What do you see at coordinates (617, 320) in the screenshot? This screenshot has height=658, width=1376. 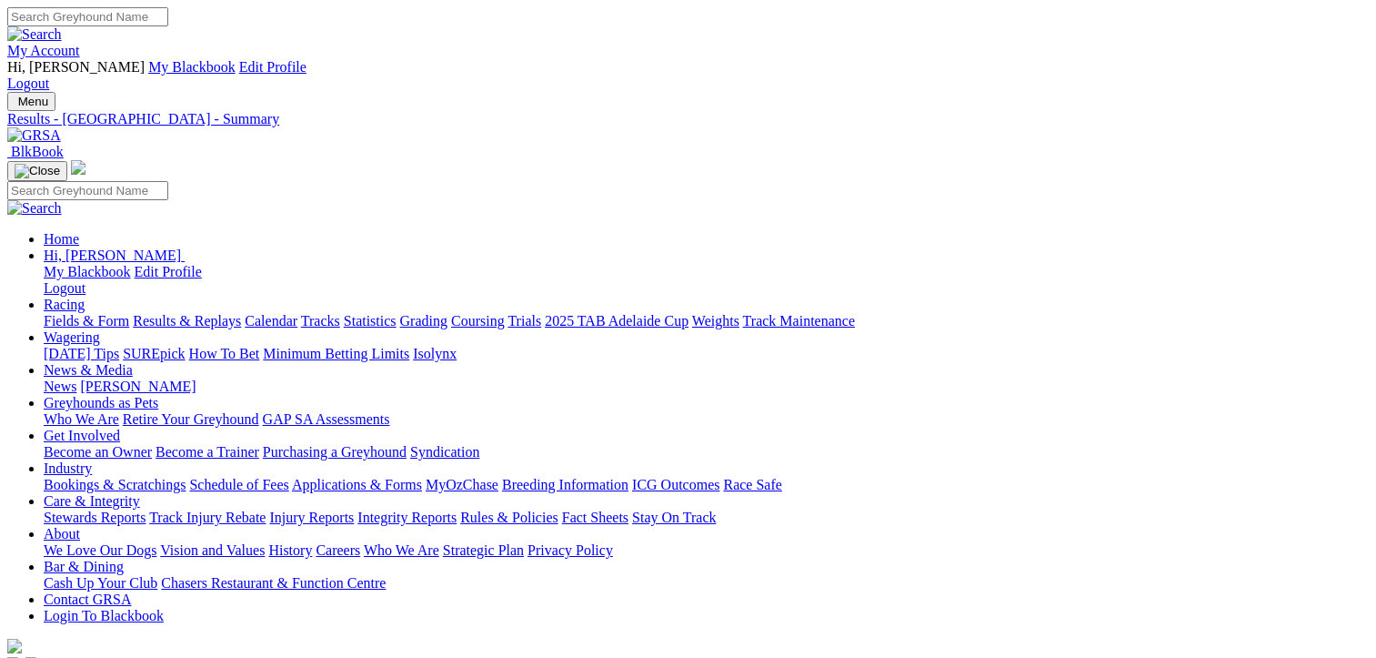 I see `a: 2025 TAB Adelaide Cup` at bounding box center [617, 320].